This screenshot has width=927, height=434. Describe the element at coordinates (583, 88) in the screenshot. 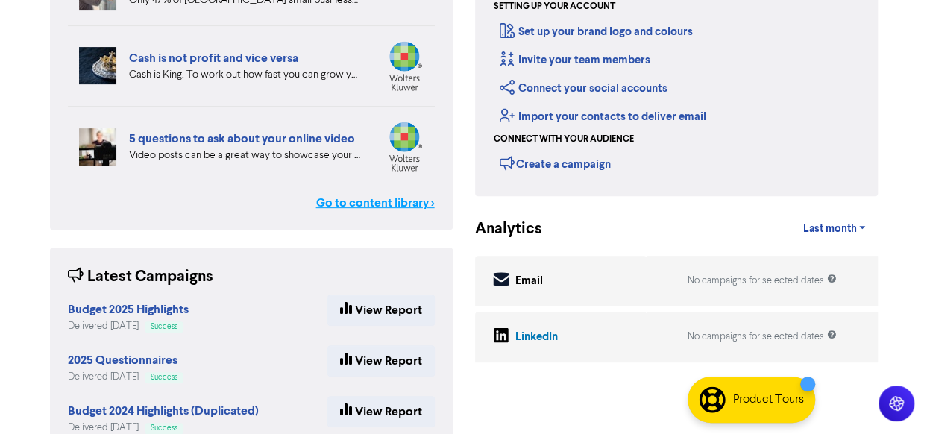

I see `a: Connect your social accounts` at that location.